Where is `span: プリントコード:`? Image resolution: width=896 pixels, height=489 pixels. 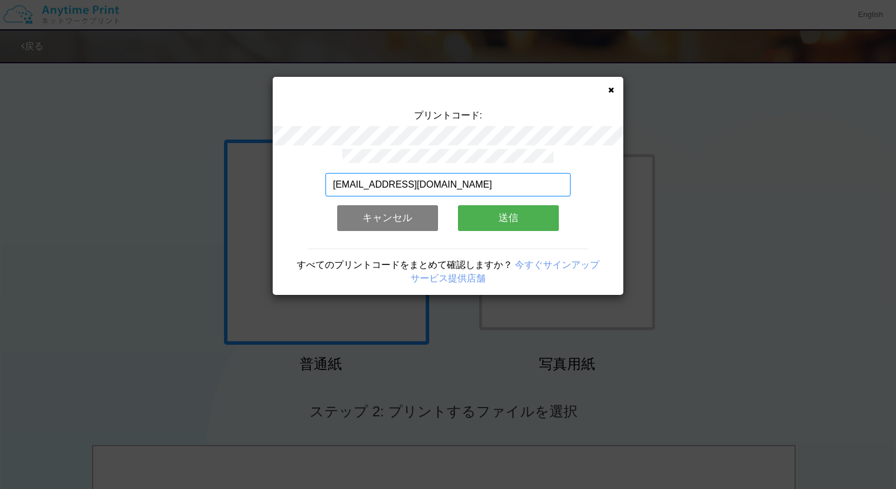
span: プリントコード: is located at coordinates (448, 115).